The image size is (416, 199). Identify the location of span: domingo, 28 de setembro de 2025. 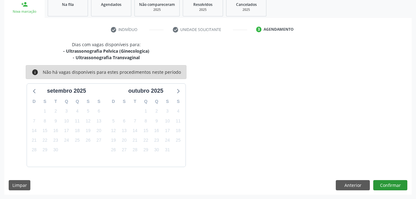
(34, 150).